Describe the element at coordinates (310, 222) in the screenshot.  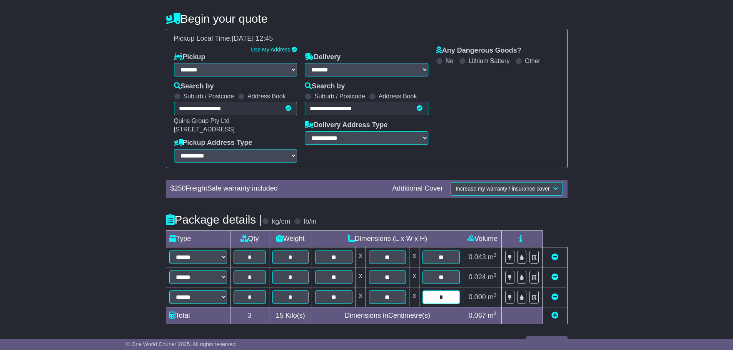
I see `label: lb/in` at that location.